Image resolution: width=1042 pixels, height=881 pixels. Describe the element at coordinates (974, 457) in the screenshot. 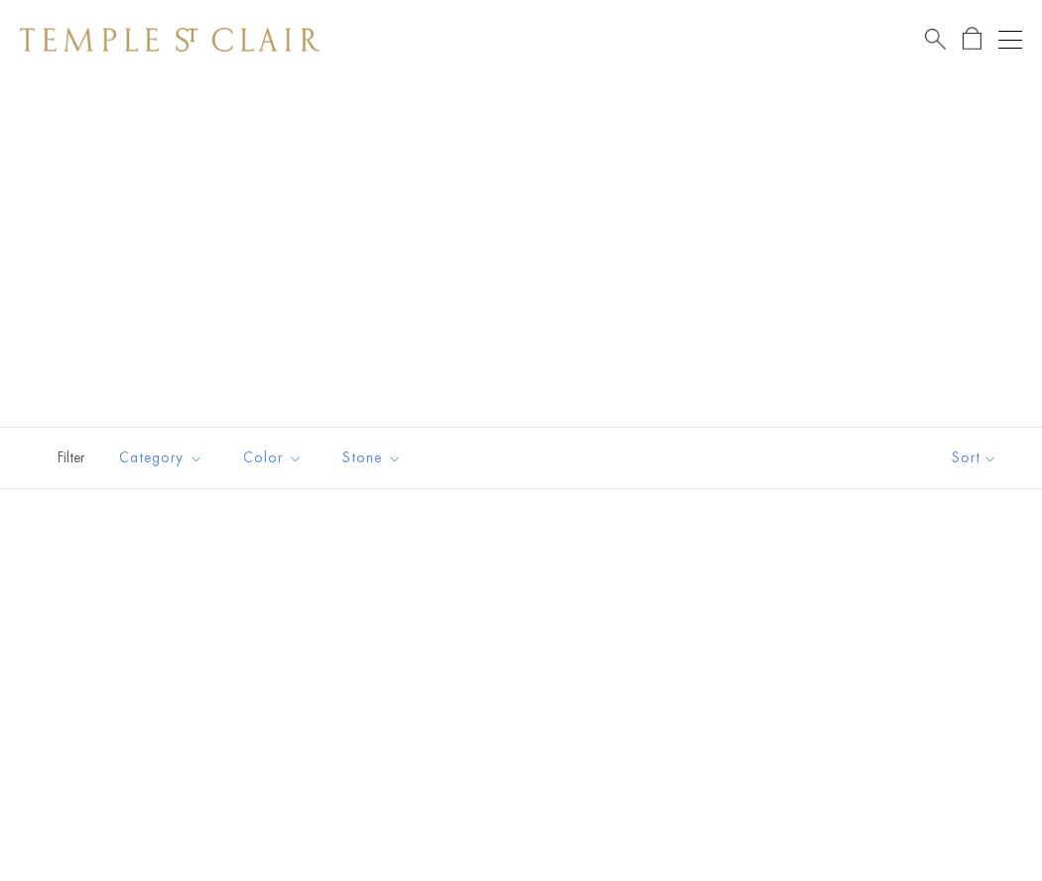

I see `button: Show sort by` at that location.